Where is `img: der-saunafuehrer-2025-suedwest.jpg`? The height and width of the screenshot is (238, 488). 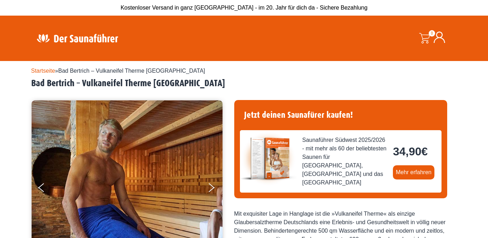 img: der-saunafuehrer-2025-suedwest.jpg is located at coordinates (268, 159).